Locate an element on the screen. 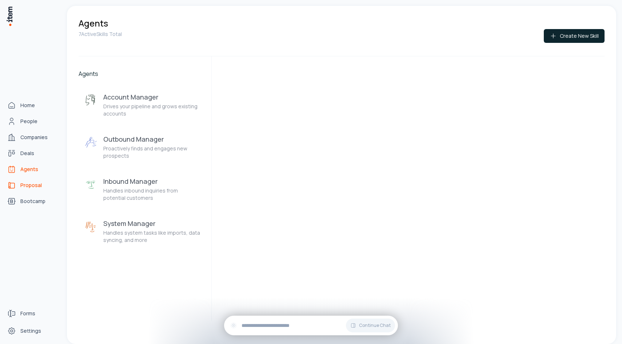 The height and width of the screenshot is (344, 622). img: Inbound Manager is located at coordinates (91, 185).